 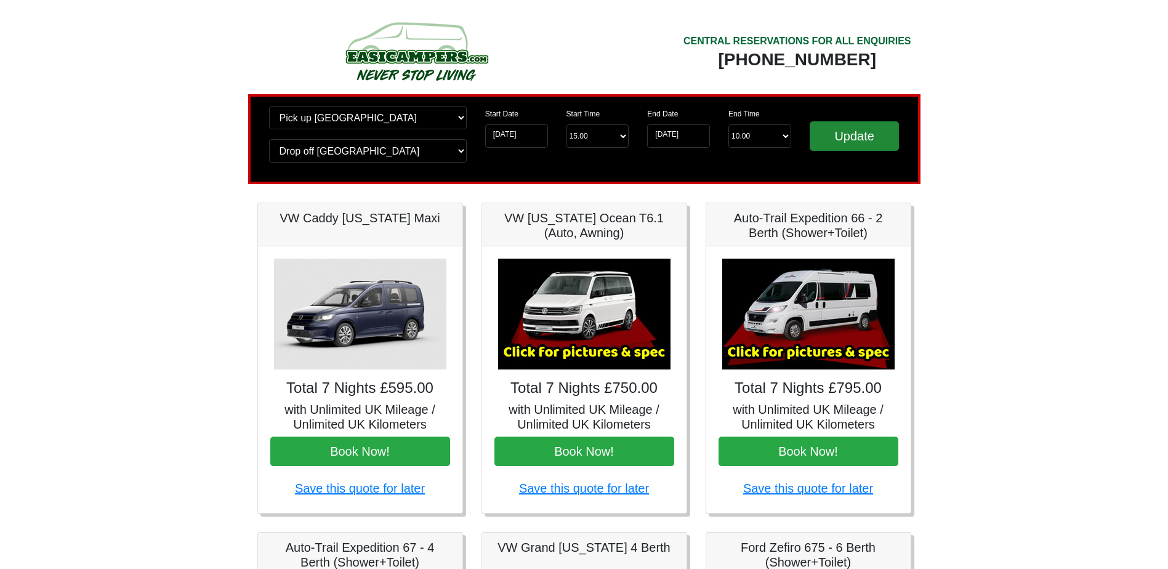 I want to click on input: Update, so click(x=855, y=136).